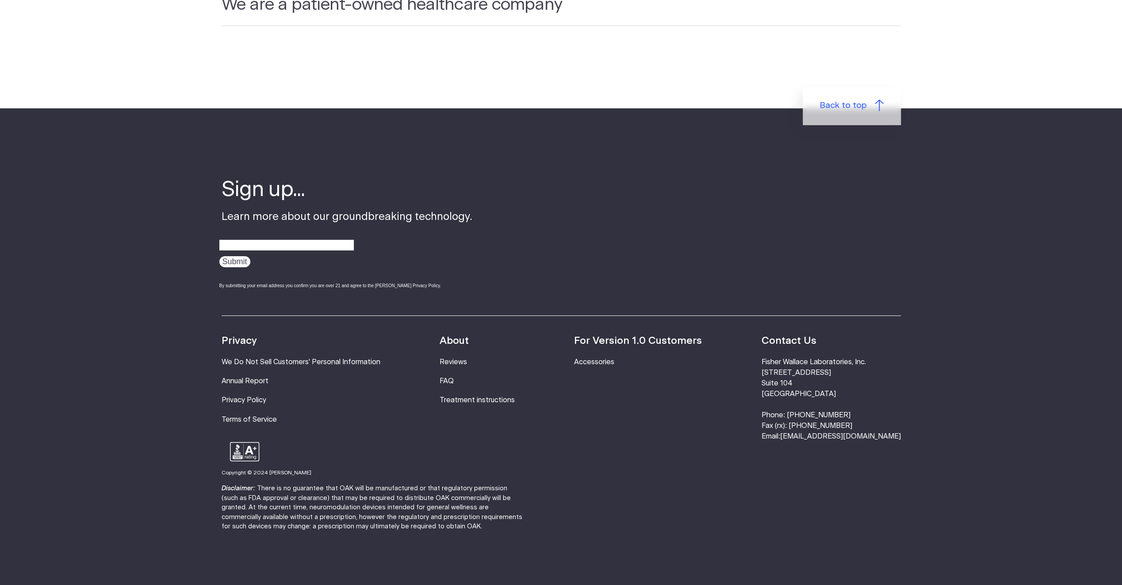 Image resolution: width=1122 pixels, height=585 pixels. I want to click on a: Treatment instructions, so click(477, 400).